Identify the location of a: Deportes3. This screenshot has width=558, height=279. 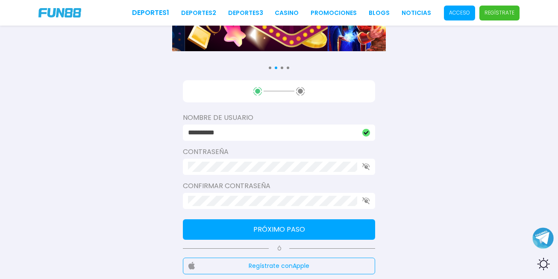
(246, 13).